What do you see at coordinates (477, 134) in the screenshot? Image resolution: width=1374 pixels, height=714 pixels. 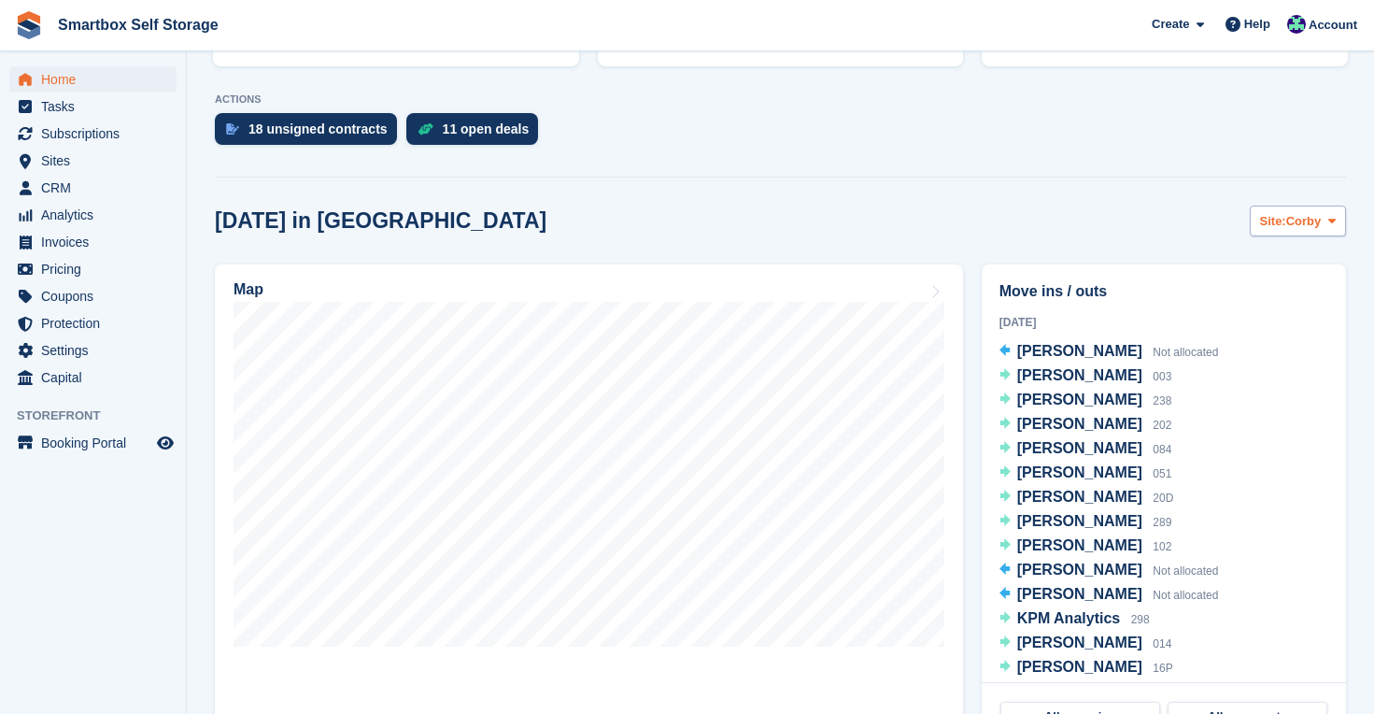 I see `a: 11 open deals` at bounding box center [477, 134].